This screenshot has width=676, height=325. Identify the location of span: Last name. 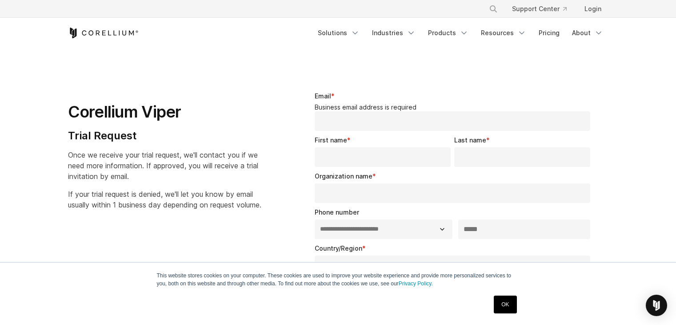
(470, 140).